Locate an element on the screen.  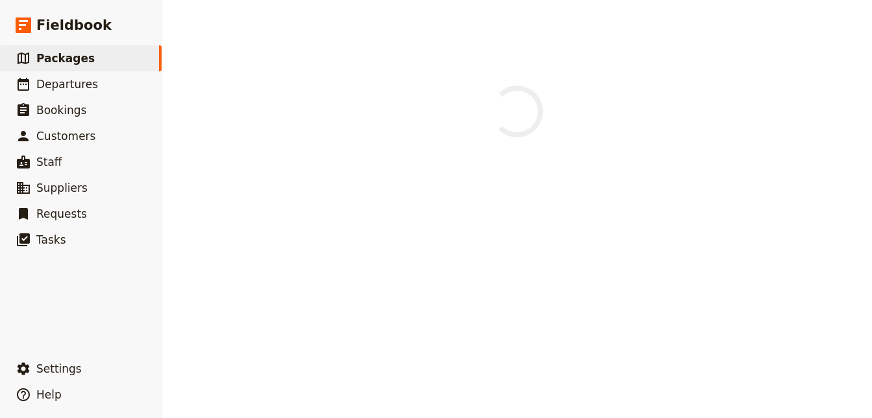
span: Tasks is located at coordinates (51, 240).